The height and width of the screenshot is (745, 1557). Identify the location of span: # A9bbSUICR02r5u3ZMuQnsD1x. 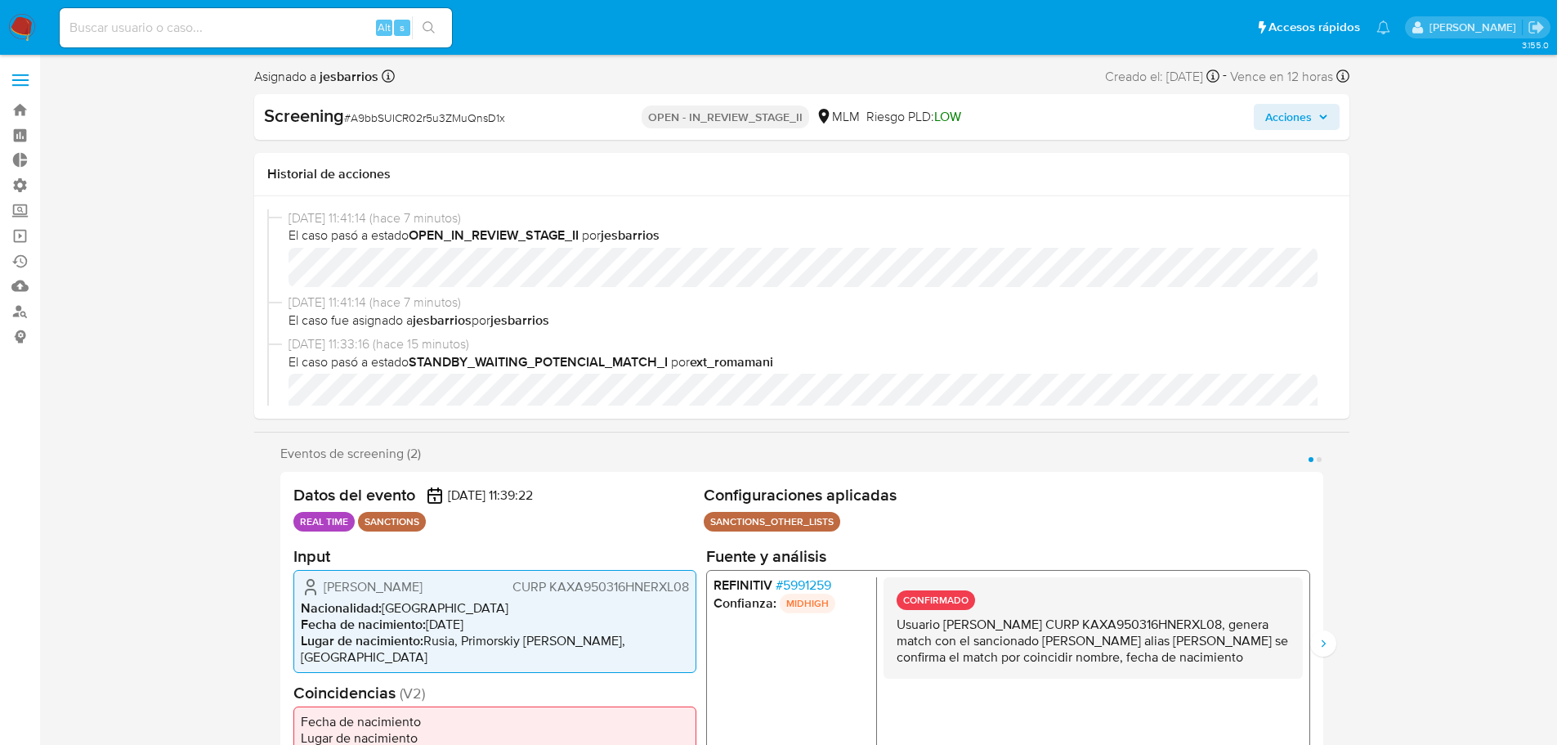
(424, 118).